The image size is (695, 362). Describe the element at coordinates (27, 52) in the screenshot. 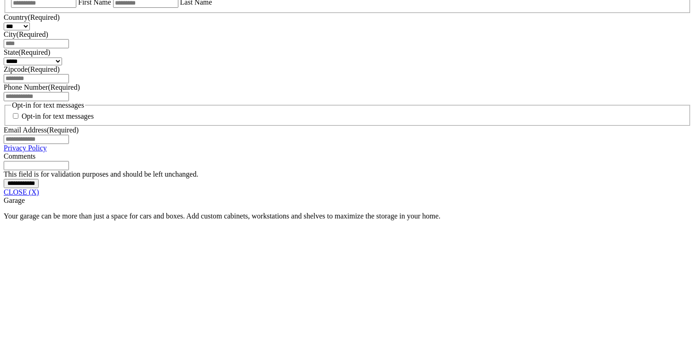

I see `label: State` at that location.